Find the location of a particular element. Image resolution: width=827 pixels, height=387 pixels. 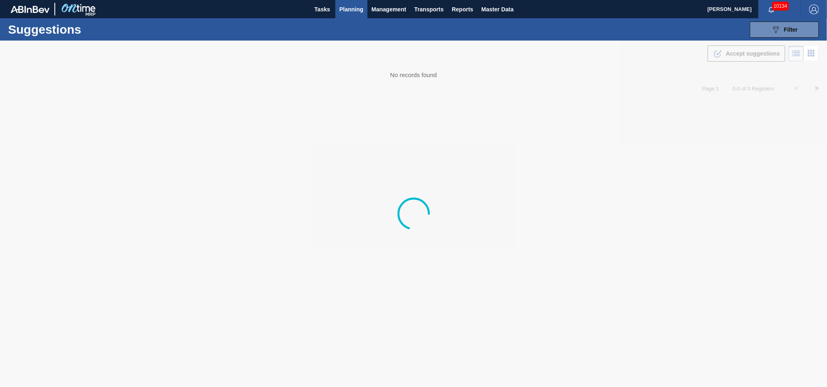

span: 10134 is located at coordinates (781, 6).